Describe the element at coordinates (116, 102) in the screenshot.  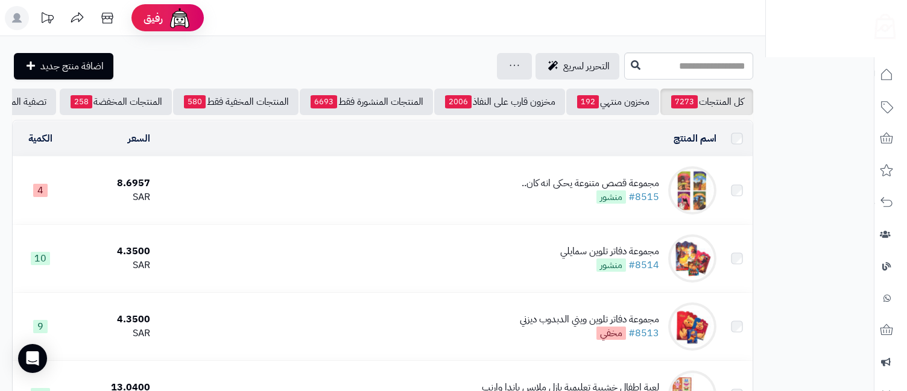
I see `a: المنتجات المخفضة258` at that location.